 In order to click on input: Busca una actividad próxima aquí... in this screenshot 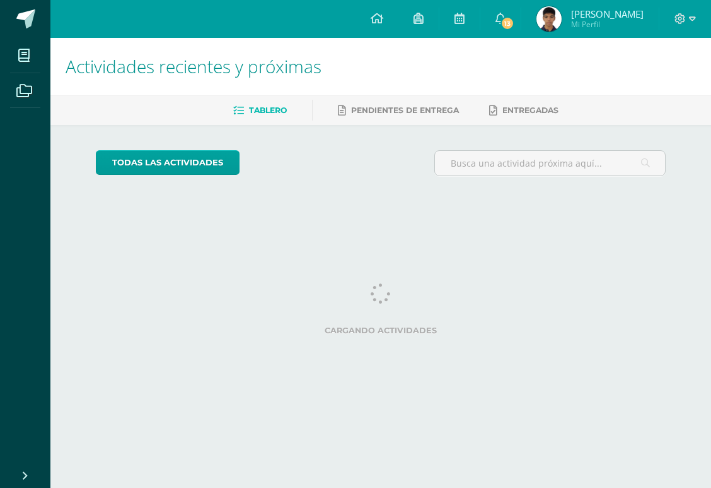, I will do `click(551, 163)`.